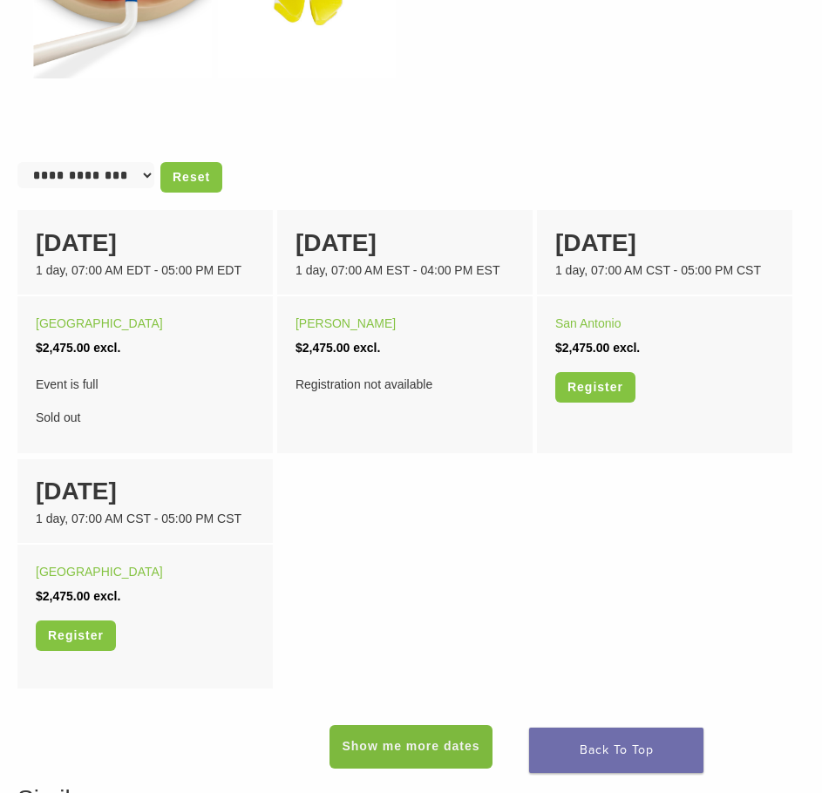 The height and width of the screenshot is (793, 822). What do you see at coordinates (404, 384) in the screenshot?
I see `div: Registration not available` at bounding box center [404, 384].